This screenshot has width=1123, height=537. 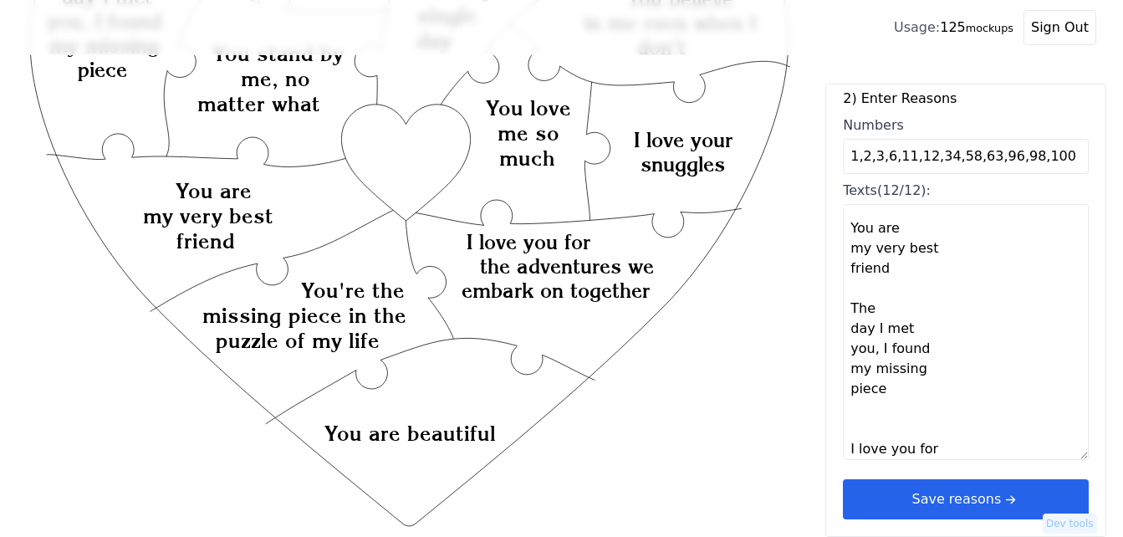 I want to click on text: piece, so click(x=102, y=69).